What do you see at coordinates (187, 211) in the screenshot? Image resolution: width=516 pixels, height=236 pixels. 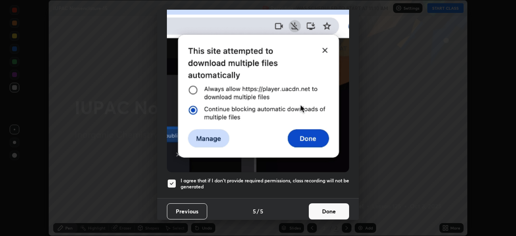 I see `button: Previous` at bounding box center [187, 211].